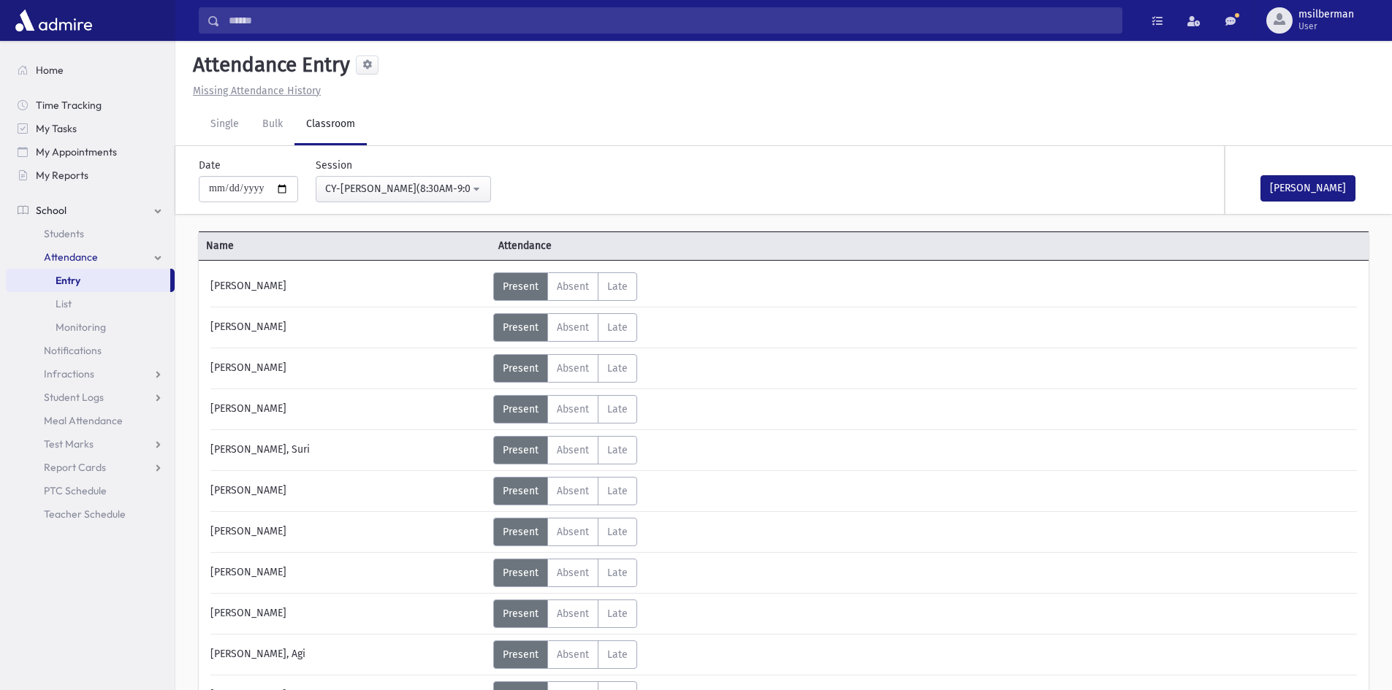 The image size is (1392, 690). I want to click on a: Entry, so click(88, 281).